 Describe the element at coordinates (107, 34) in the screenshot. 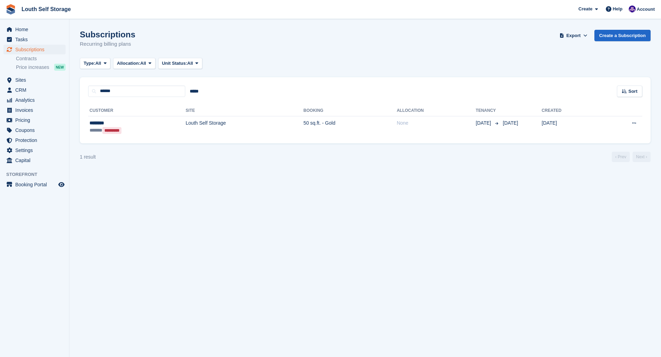

I see `h1: Subscriptions` at that location.